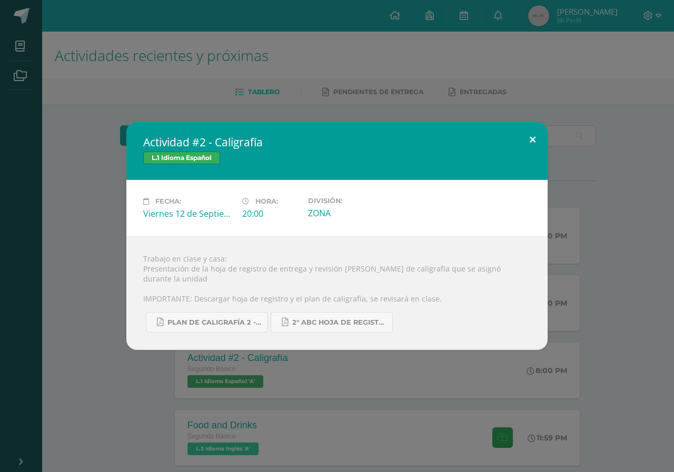 Image resolution: width=674 pixels, height=472 pixels. What do you see at coordinates (168, 201) in the screenshot?
I see `span: Fecha:` at bounding box center [168, 201].